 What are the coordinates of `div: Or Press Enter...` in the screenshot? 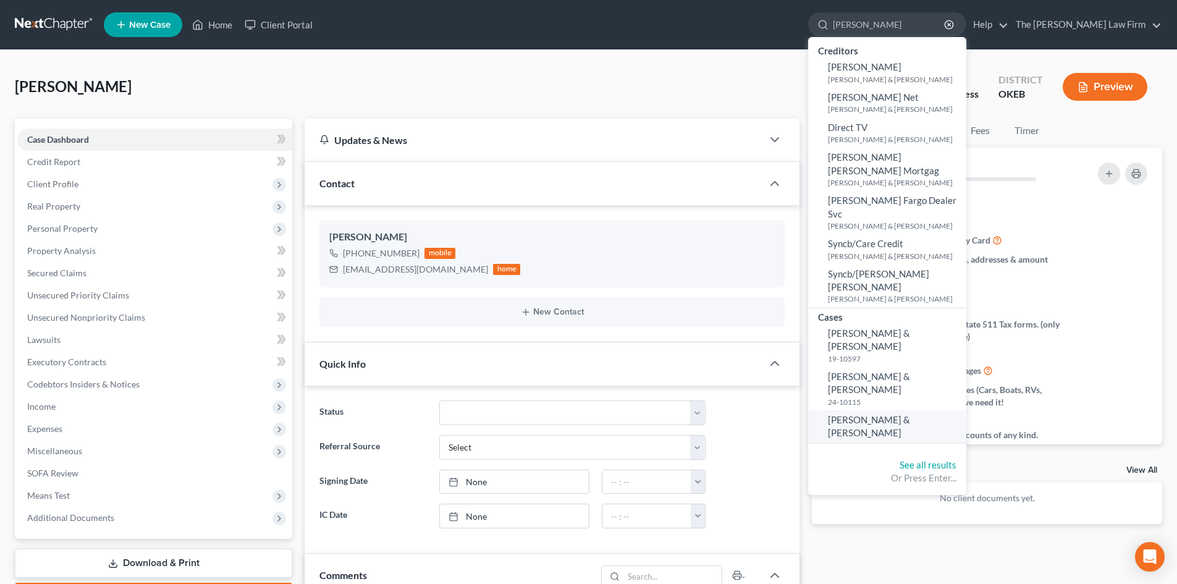 It's located at (887, 477).